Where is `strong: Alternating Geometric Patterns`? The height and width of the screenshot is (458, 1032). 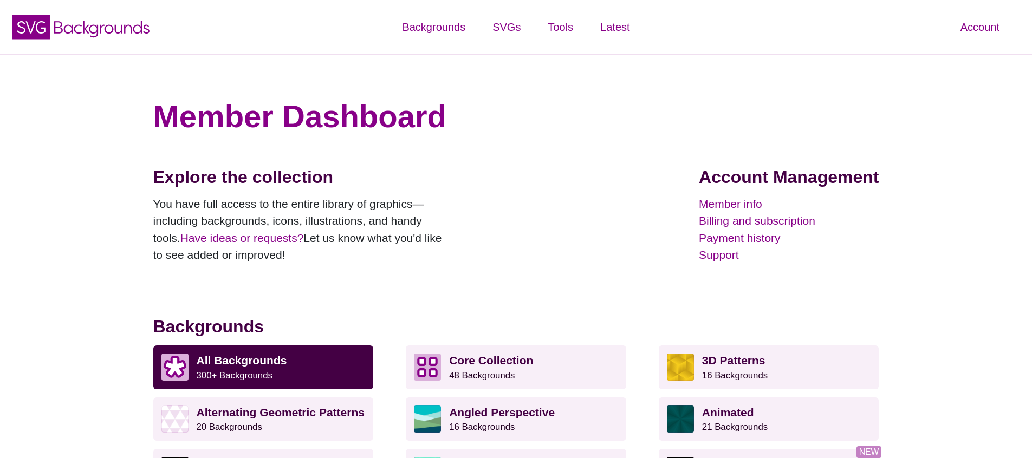 strong: Alternating Geometric Patterns is located at coordinates (281, 412).